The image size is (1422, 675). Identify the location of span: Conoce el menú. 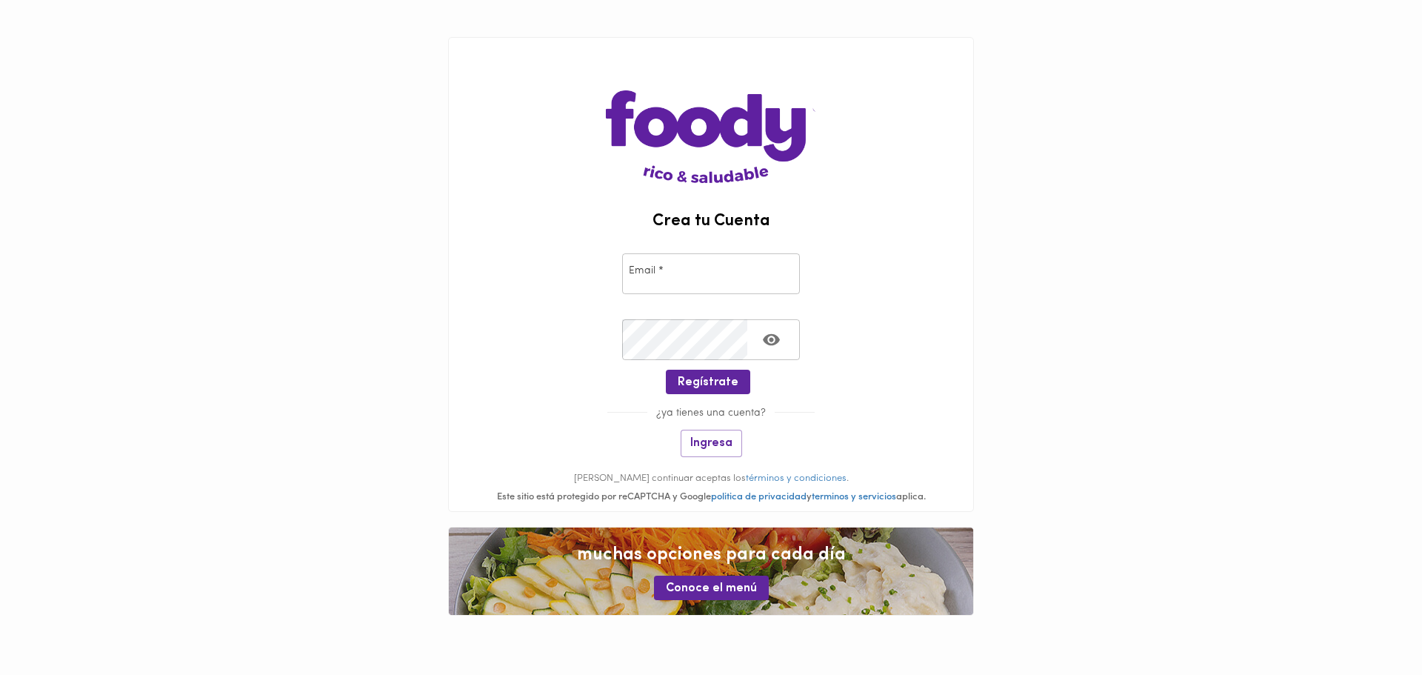
(711, 588).